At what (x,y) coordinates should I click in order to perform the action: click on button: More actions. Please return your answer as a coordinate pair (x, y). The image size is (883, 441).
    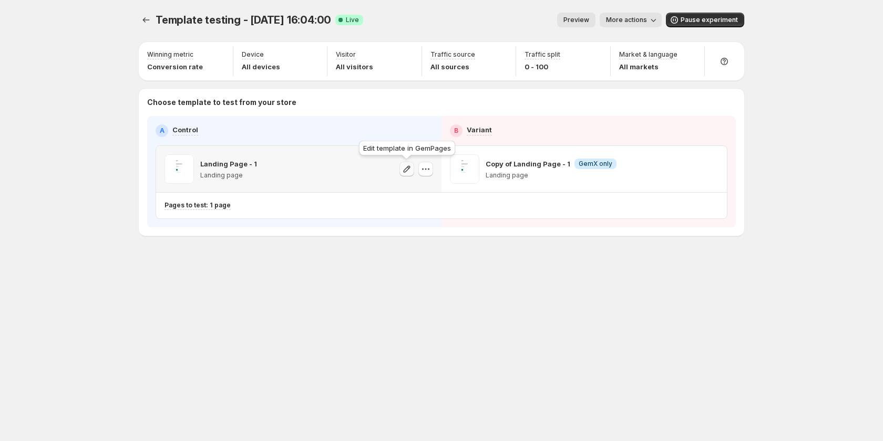
    Looking at the image, I should click on (631, 20).